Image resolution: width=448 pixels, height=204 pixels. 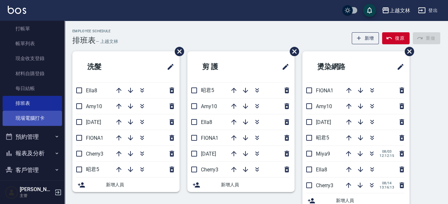 What do you see at coordinates (32, 153) in the screenshot?
I see `button: 報表及分析` at bounding box center [32, 153].